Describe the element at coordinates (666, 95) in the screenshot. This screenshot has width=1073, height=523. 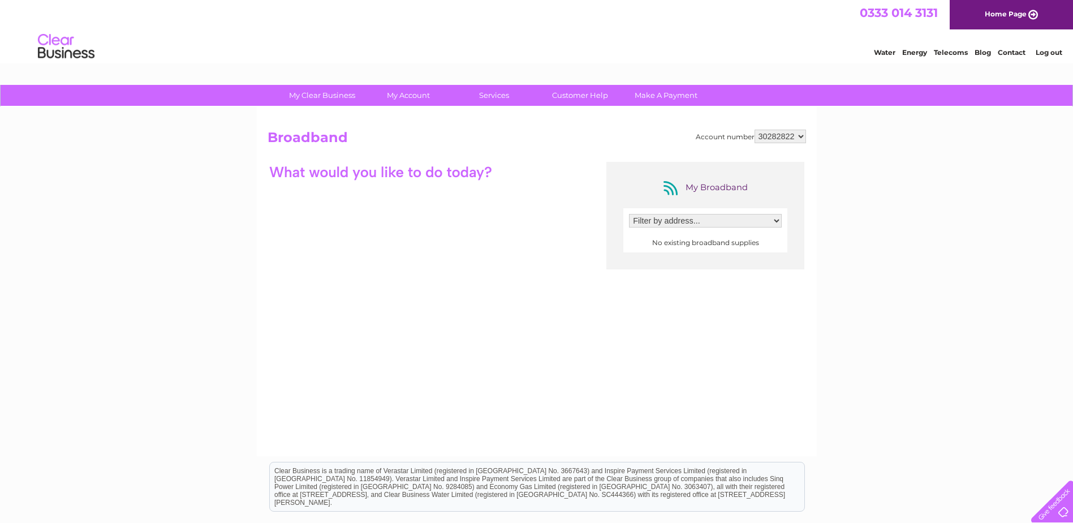
I see `a: Make A Payment` at that location.